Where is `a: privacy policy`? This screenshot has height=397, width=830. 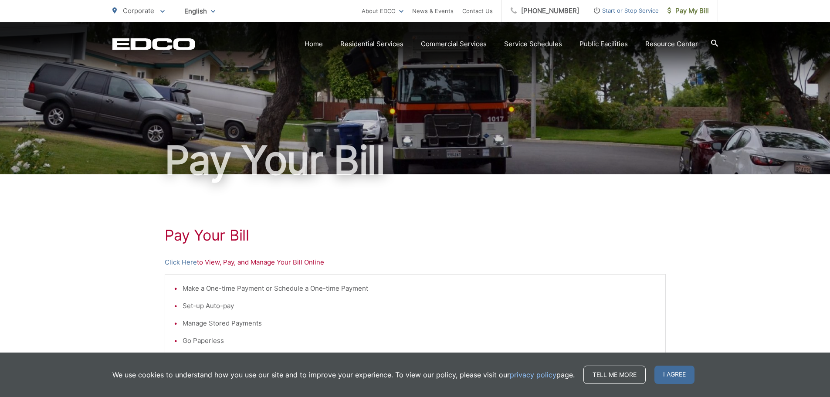 a: privacy policy is located at coordinates (533, 375).